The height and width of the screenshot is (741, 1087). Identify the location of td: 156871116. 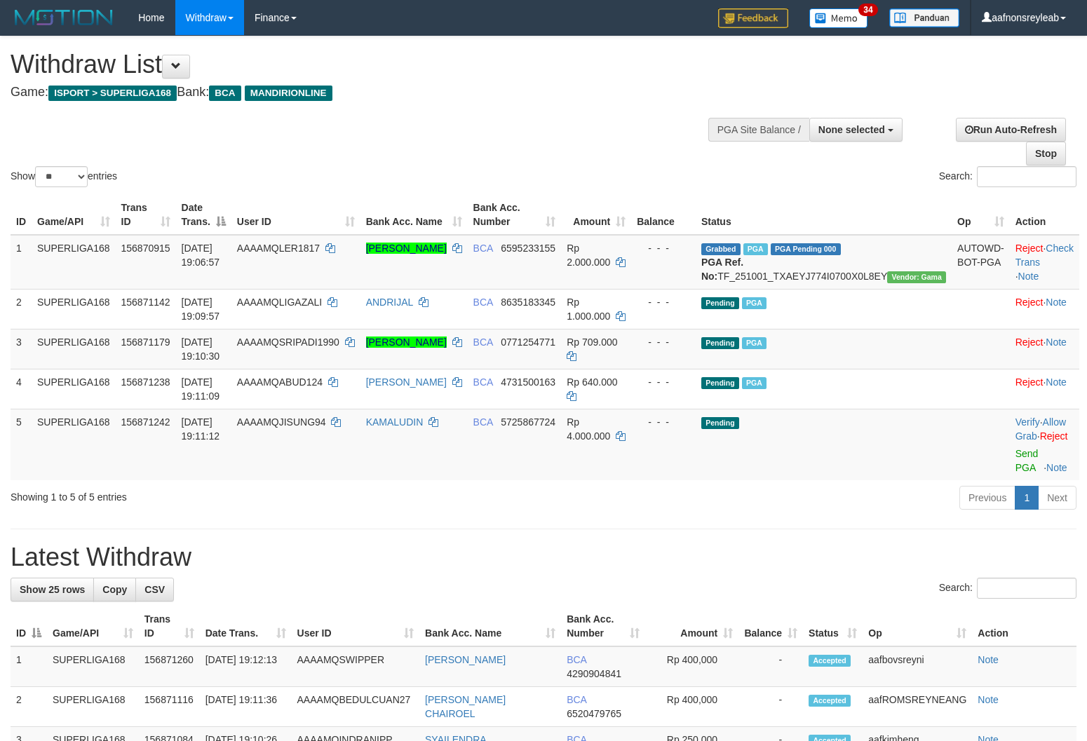
(169, 707).